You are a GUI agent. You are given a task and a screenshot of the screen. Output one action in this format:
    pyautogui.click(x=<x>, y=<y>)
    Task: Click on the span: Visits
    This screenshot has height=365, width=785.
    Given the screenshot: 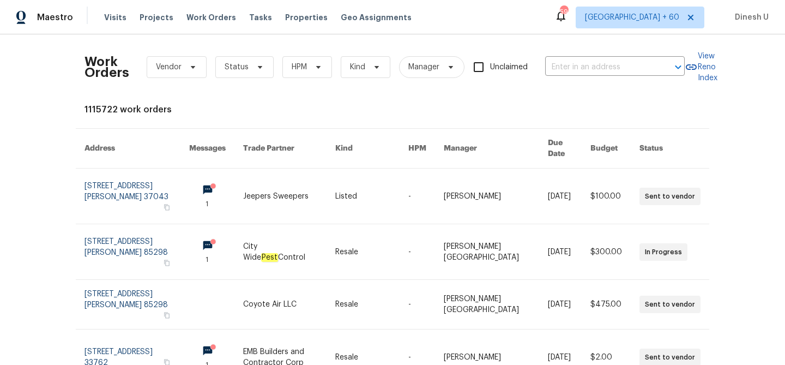 What is the action you would take?
    pyautogui.click(x=115, y=17)
    